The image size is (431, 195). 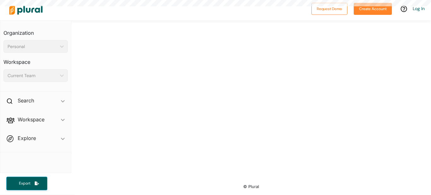 What do you see at coordinates (419, 9) in the screenshot?
I see `a: Log In` at bounding box center [419, 9].